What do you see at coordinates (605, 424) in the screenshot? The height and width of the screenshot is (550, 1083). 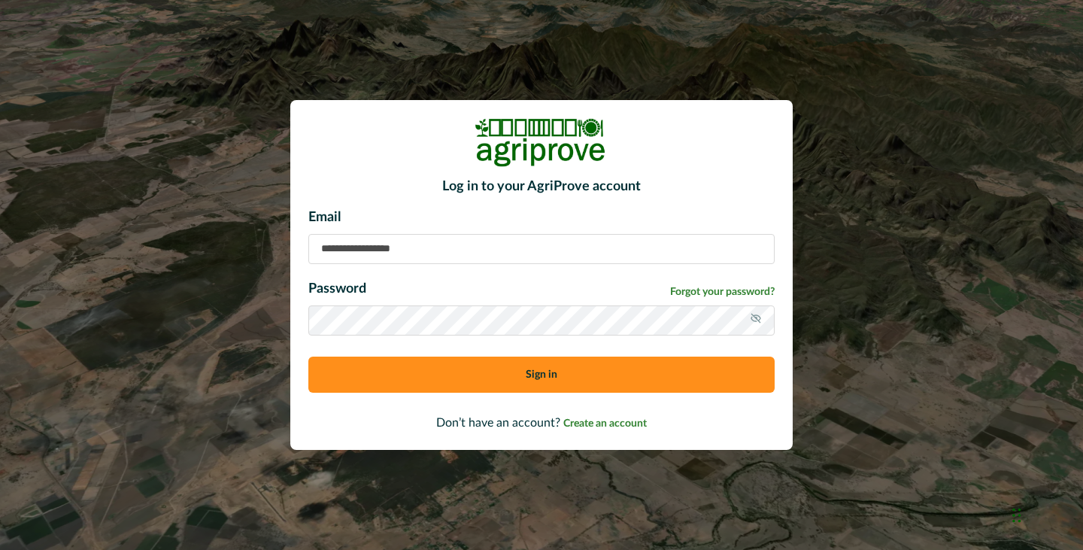 I see `span: Create an account` at bounding box center [605, 424].